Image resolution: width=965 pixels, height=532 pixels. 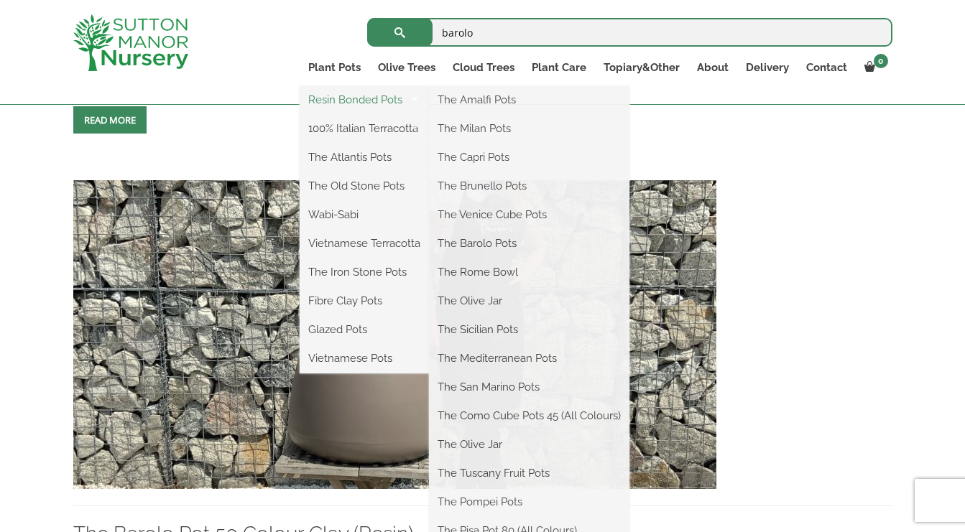 I want to click on a: Plant Pots, so click(x=334, y=68).